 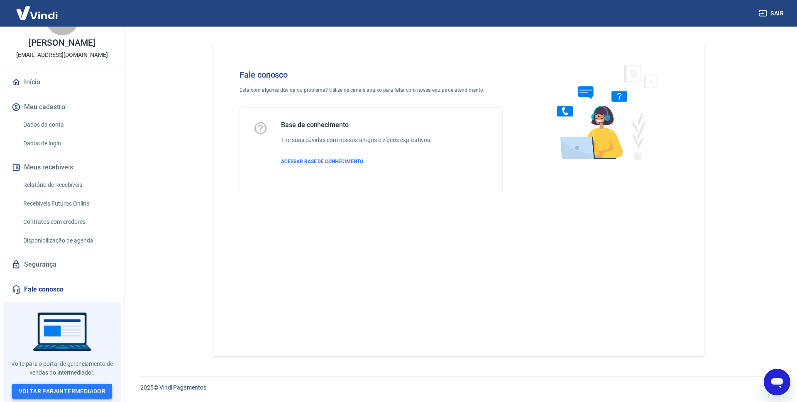 I want to click on span: ACESSAR BASE DE CONHECIMENTO, so click(x=322, y=161).